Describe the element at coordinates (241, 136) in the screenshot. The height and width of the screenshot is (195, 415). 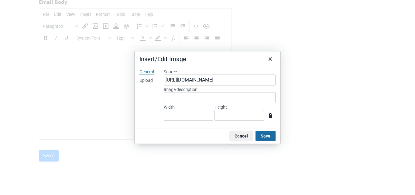
I see `button: Cancel` at that location.